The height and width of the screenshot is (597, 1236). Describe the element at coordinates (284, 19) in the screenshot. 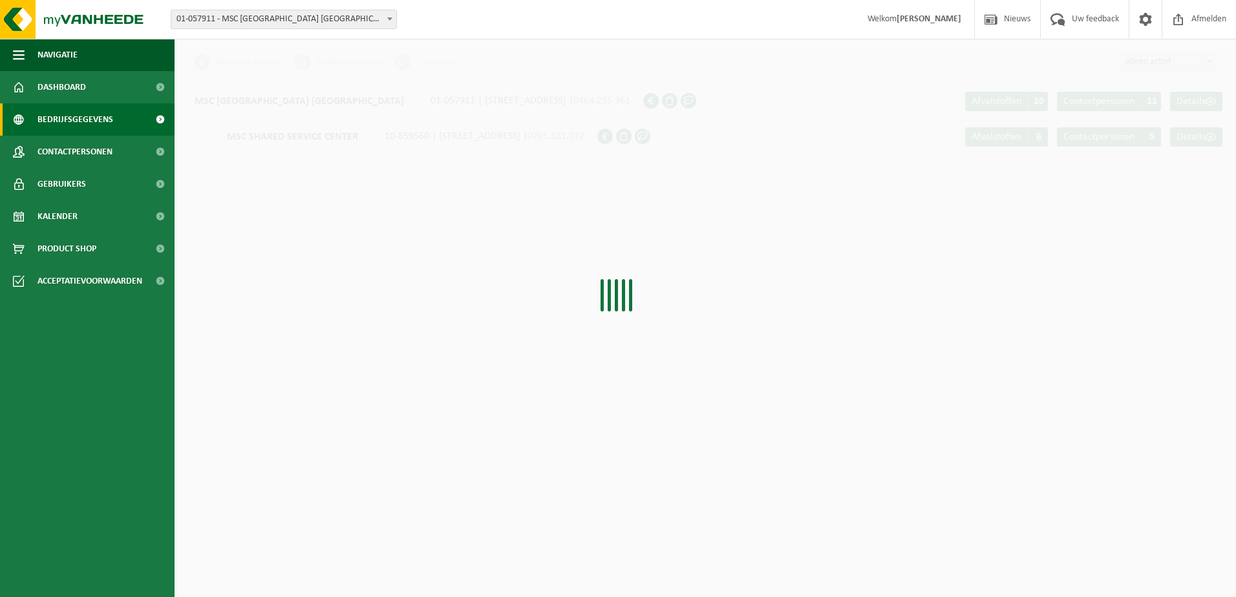

I see `span: 01-057911 - MSC BELGIUM NV - ANTWERPEN` at that location.